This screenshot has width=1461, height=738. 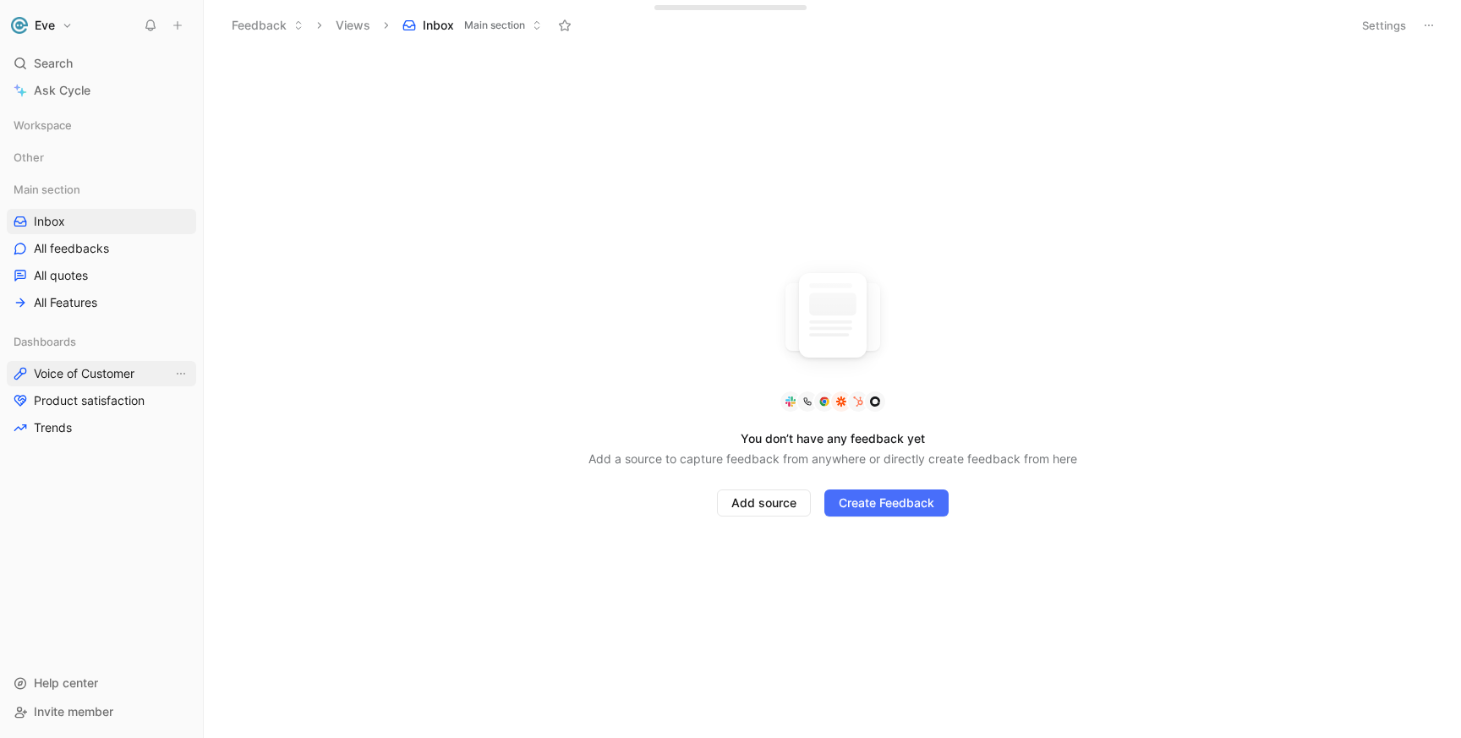 What do you see at coordinates (764, 503) in the screenshot?
I see `button: Add source` at bounding box center [764, 503].